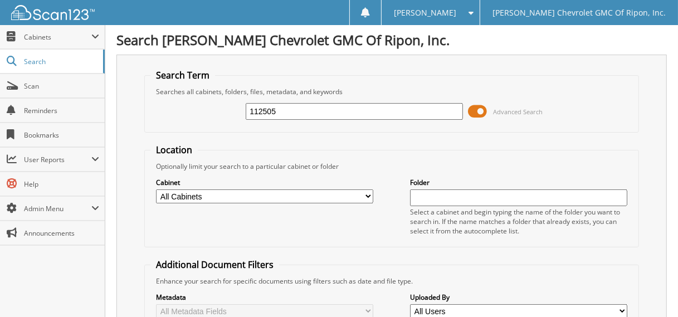 This screenshot has height=317, width=678. Describe the element at coordinates (518, 182) in the screenshot. I see `label: Folder` at that location.